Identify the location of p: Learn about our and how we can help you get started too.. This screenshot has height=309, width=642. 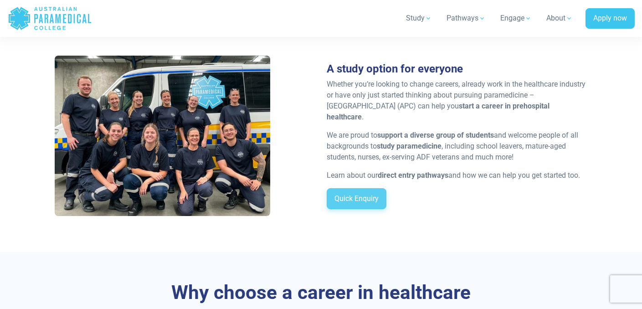
(457, 175).